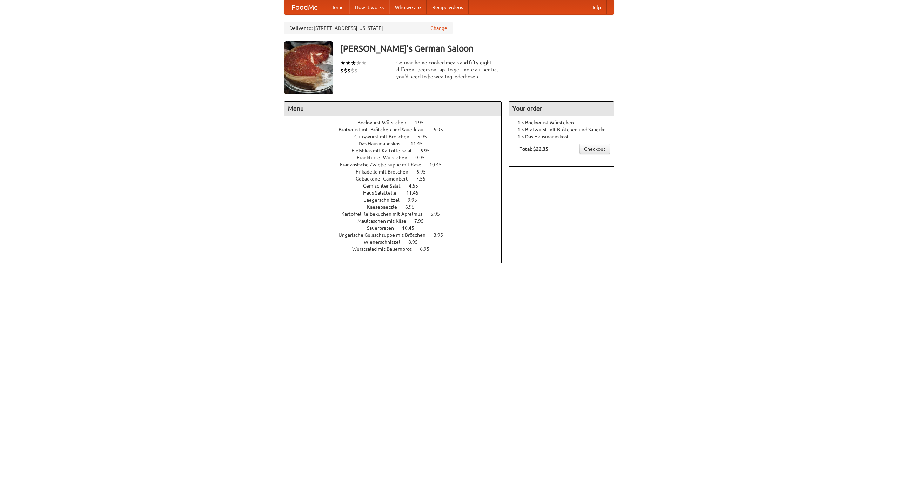 The image size is (898, 497). What do you see at coordinates (397, 214) in the screenshot?
I see `a: Kartoffel Reibekuchen mit Apfelmus 5.95` at bounding box center [397, 214].